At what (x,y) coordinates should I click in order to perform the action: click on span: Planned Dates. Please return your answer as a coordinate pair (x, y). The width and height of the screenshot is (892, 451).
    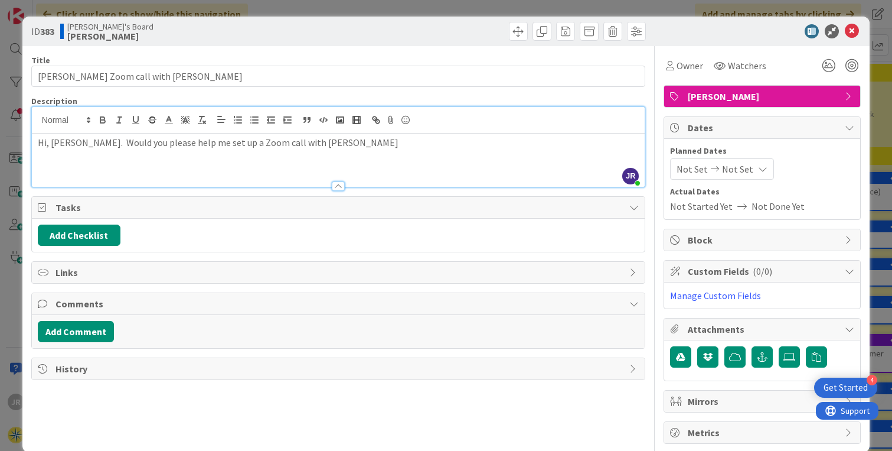
    Looking at the image, I should click on (762, 151).